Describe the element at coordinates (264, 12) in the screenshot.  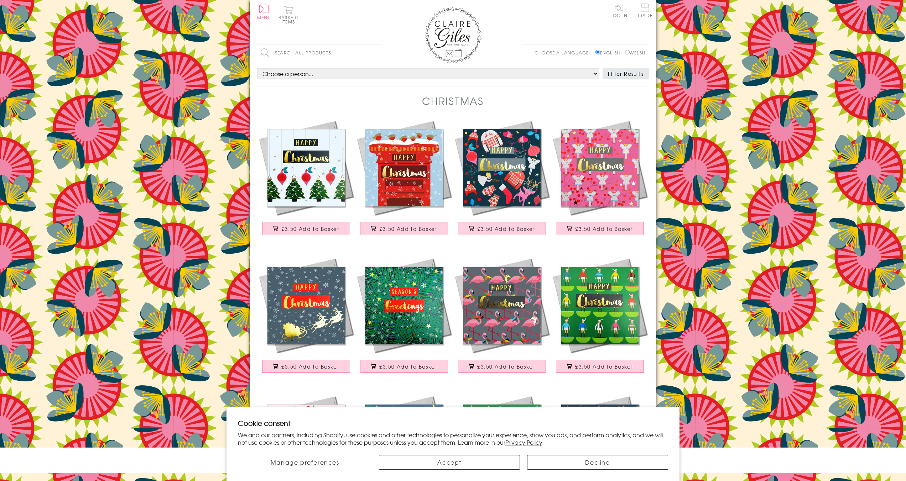
I see `button: Menu` at that location.